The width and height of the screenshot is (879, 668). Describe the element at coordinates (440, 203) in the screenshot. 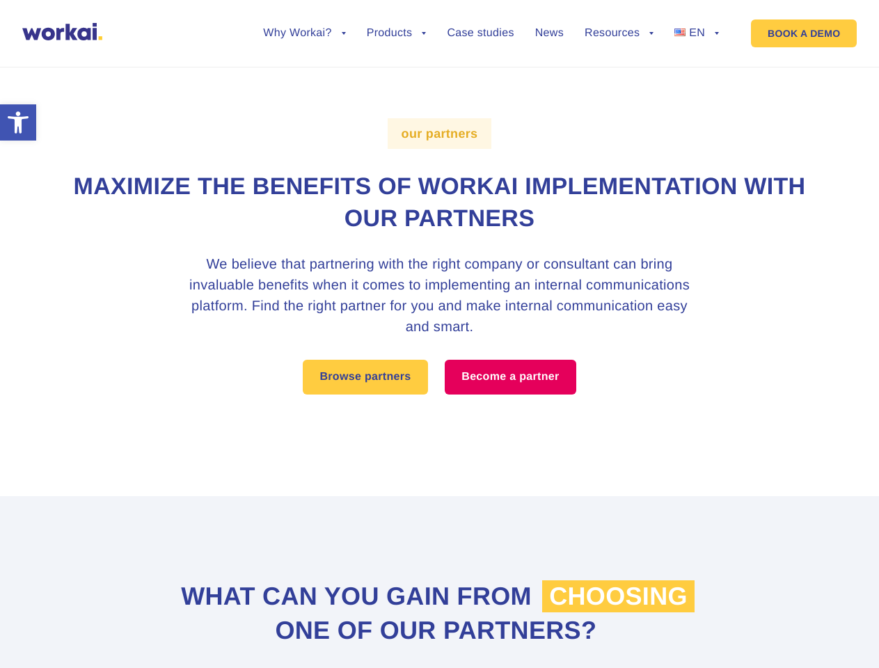

I see `h1: Maximize the benefits of Workai implementation with our partners` at that location.